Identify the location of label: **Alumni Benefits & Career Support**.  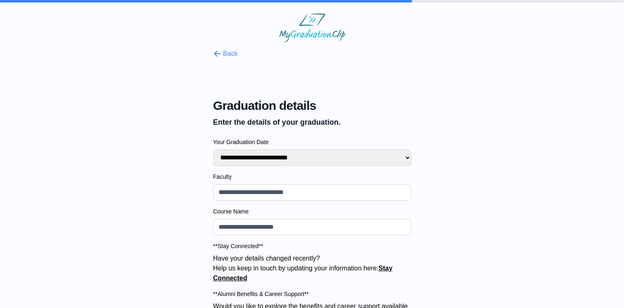
(312, 294).